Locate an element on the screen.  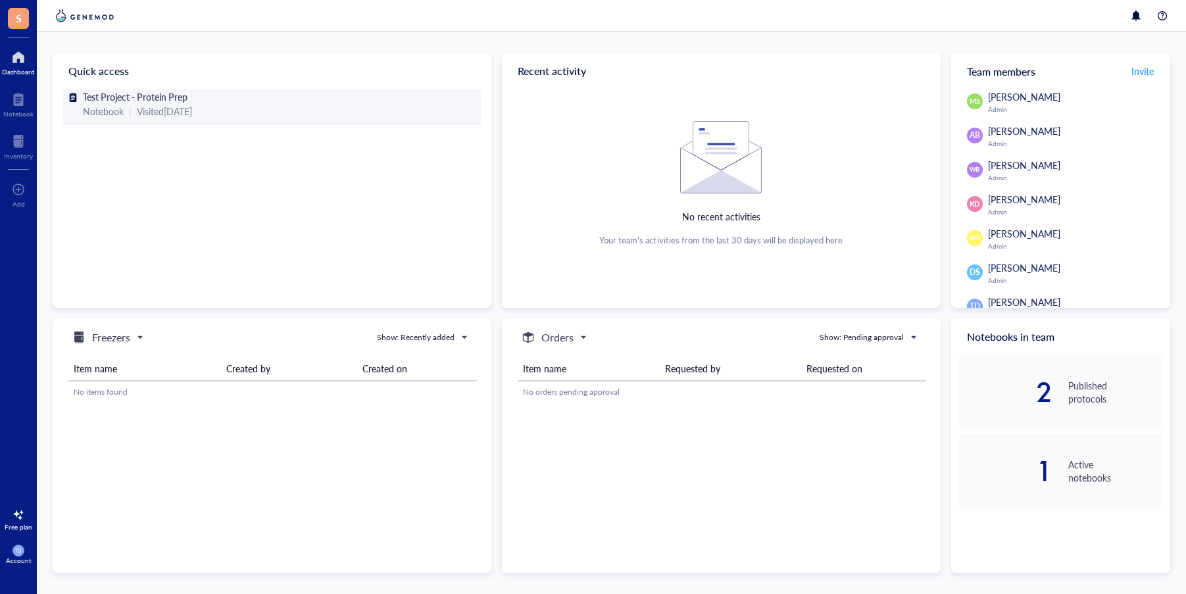
span: DS is located at coordinates (975, 272).